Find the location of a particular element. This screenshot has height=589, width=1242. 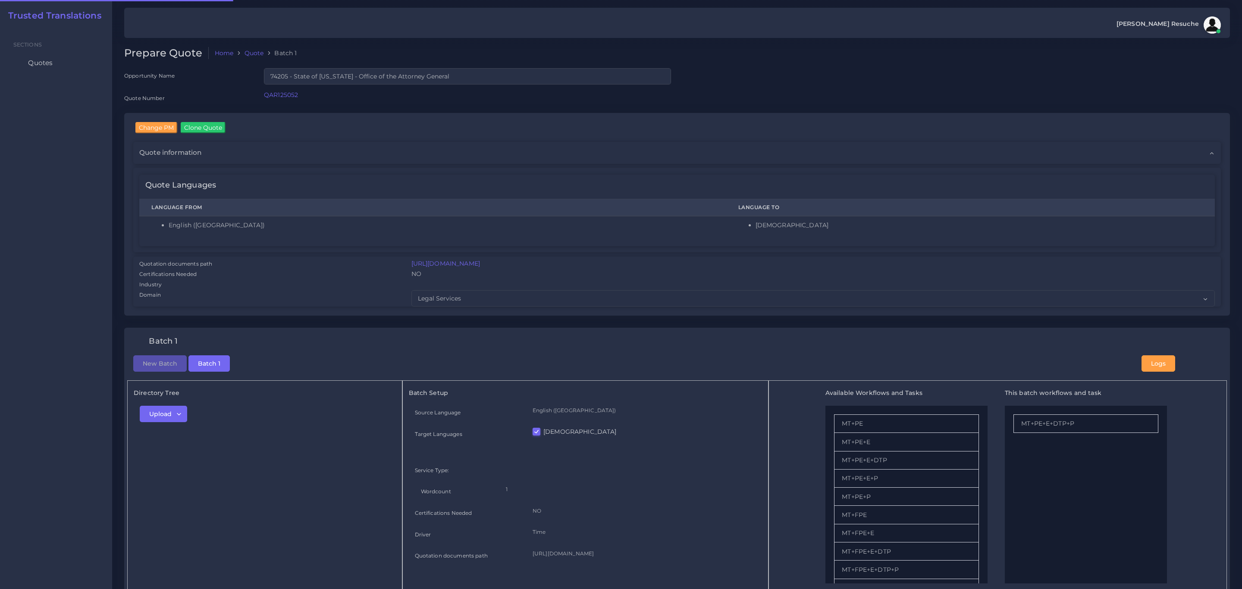

li: MT+PE+E+DTP+P is located at coordinates (1086, 424).